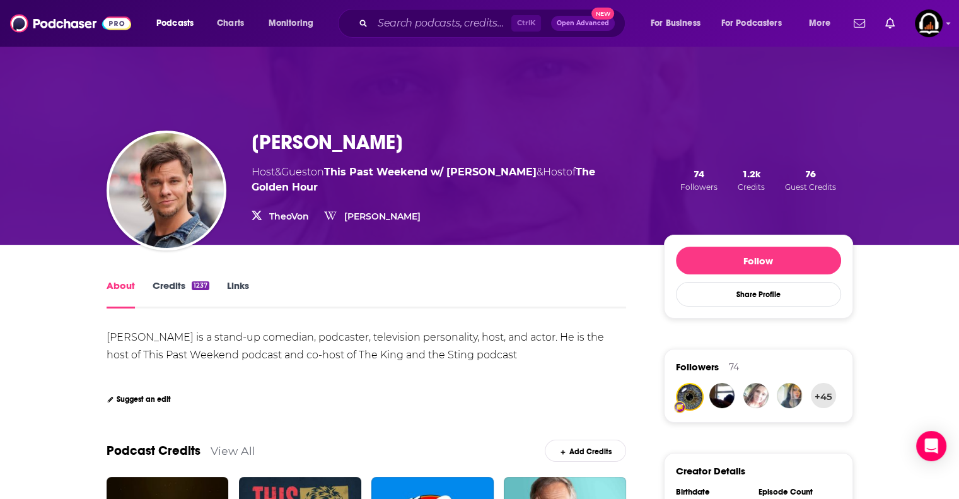 The width and height of the screenshot is (959, 499). Describe the element at coordinates (583, 23) in the screenshot. I see `button: Open AdvancedNew` at that location.